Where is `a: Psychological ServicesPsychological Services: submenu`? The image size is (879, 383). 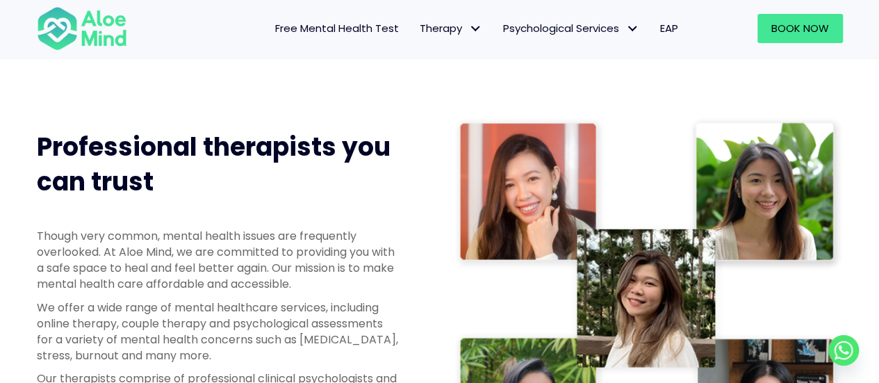
a: Psychological ServicesPsychological Services: submenu is located at coordinates (571, 28).